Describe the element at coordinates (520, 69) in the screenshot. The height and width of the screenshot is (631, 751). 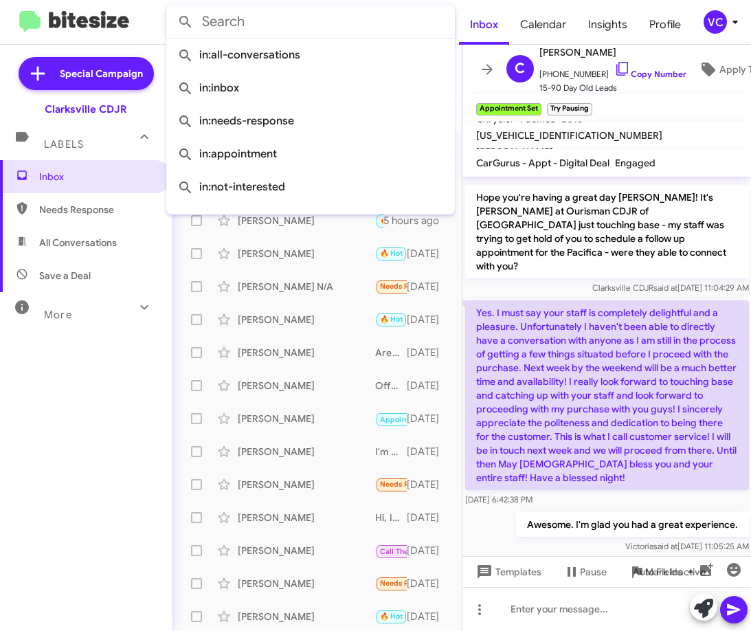
I see `span: C` at that location.